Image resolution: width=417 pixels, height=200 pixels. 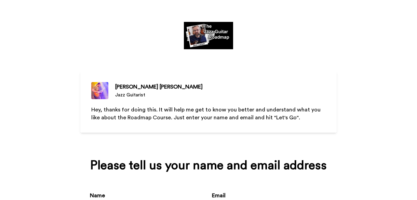 I want to click on label: Name, so click(x=97, y=196).